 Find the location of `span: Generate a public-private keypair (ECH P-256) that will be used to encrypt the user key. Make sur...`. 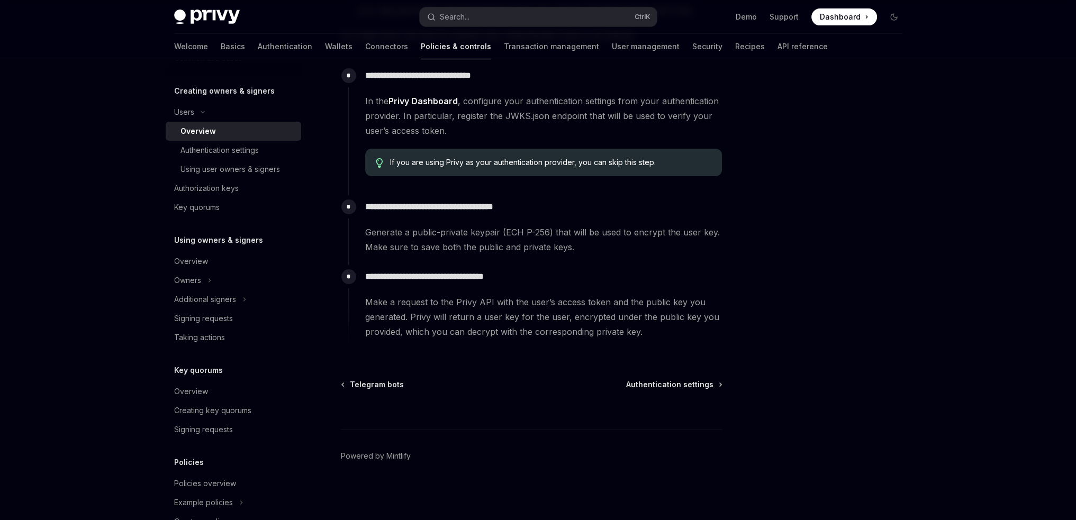

span: Generate a public-private keypair (ECH P-256) that will be used to encrypt the user key. Make sur... is located at coordinates (544, 240).